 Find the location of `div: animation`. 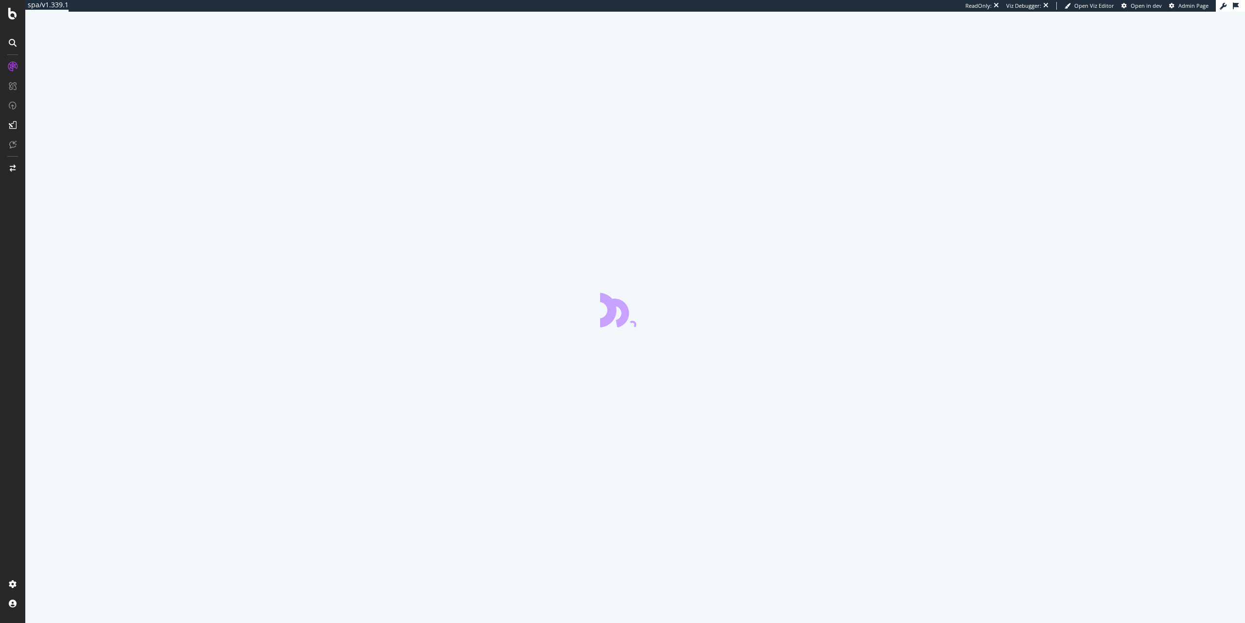

div: animation is located at coordinates (635, 310).